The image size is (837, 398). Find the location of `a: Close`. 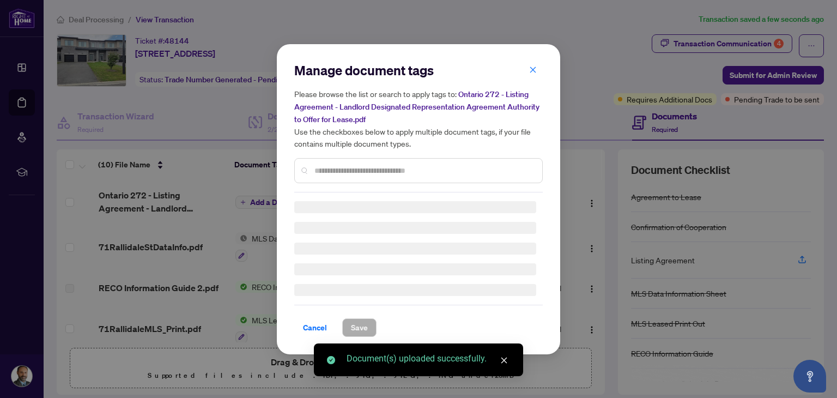

a: Close is located at coordinates (504, 360).